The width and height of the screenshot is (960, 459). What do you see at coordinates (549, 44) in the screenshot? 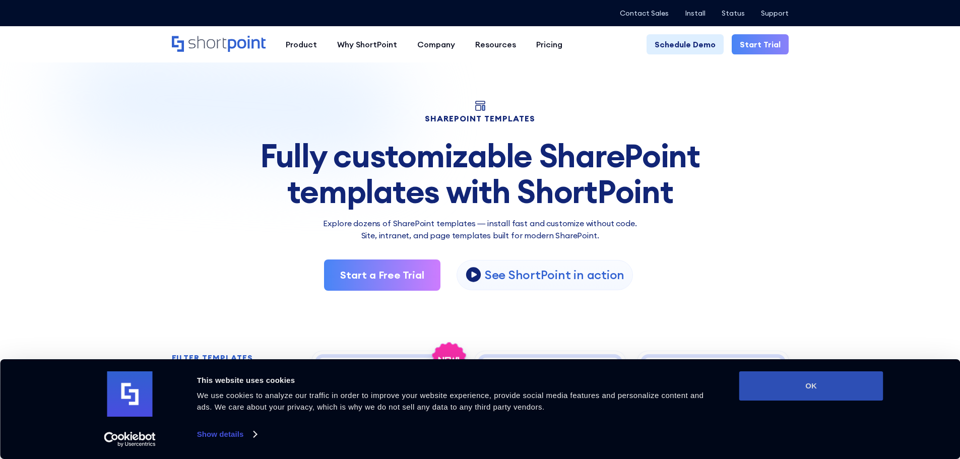
I see `a: Pricing` at bounding box center [549, 44].